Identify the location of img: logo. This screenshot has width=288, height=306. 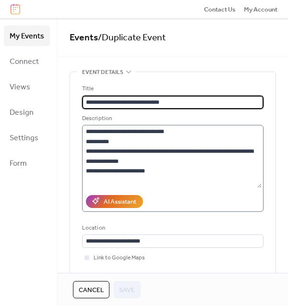
(15, 9).